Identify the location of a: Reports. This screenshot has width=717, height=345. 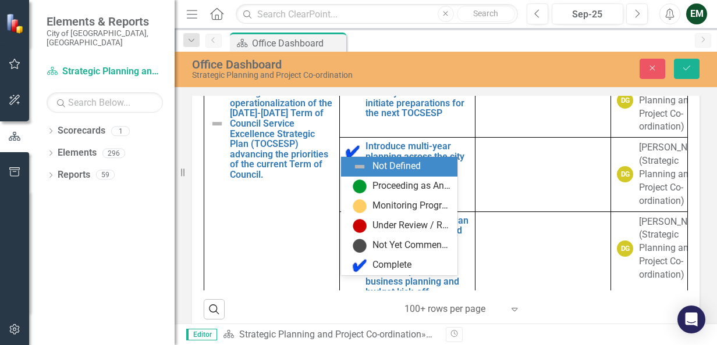
(74, 175).